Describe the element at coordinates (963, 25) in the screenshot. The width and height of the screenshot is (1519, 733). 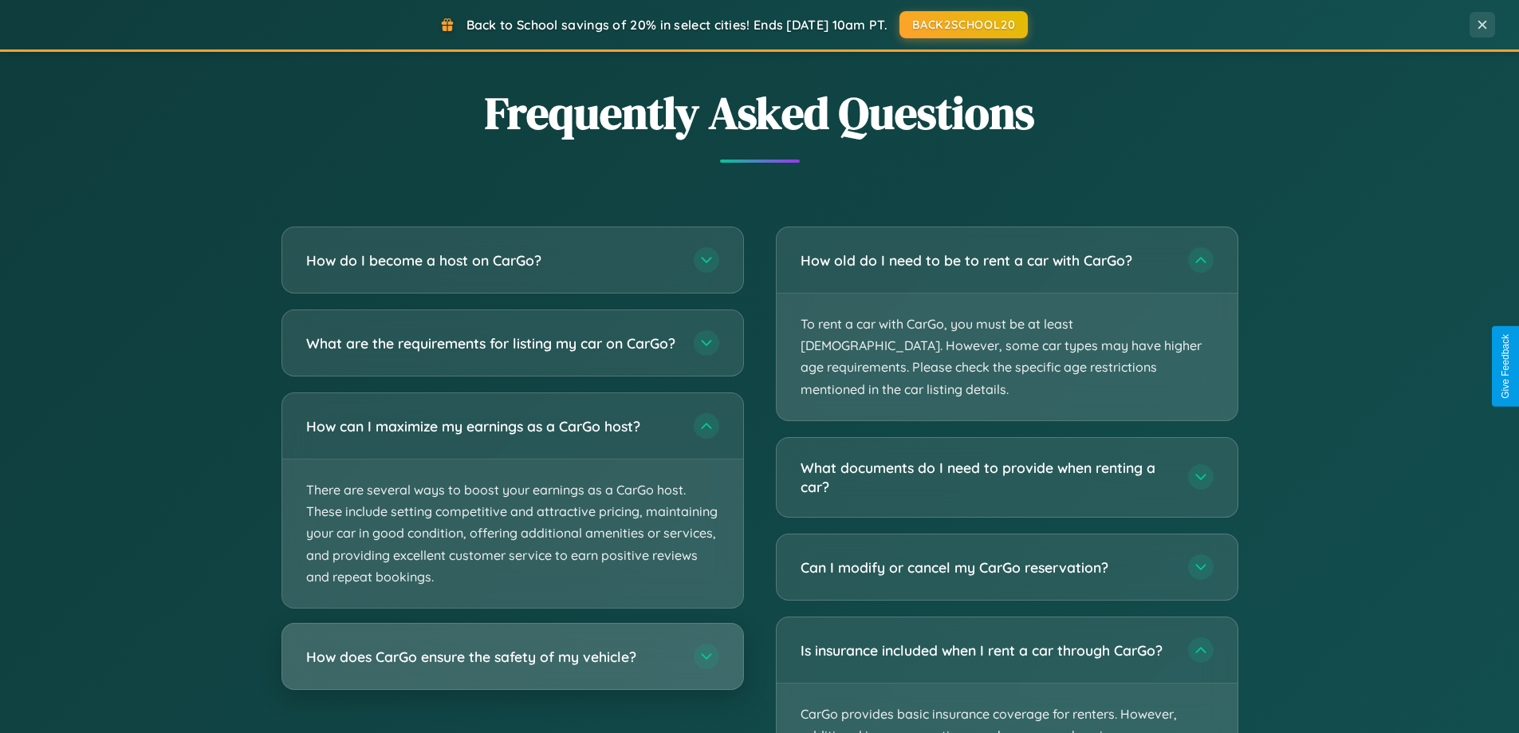
I see `button: BACK2SCHOOL20` at that location.